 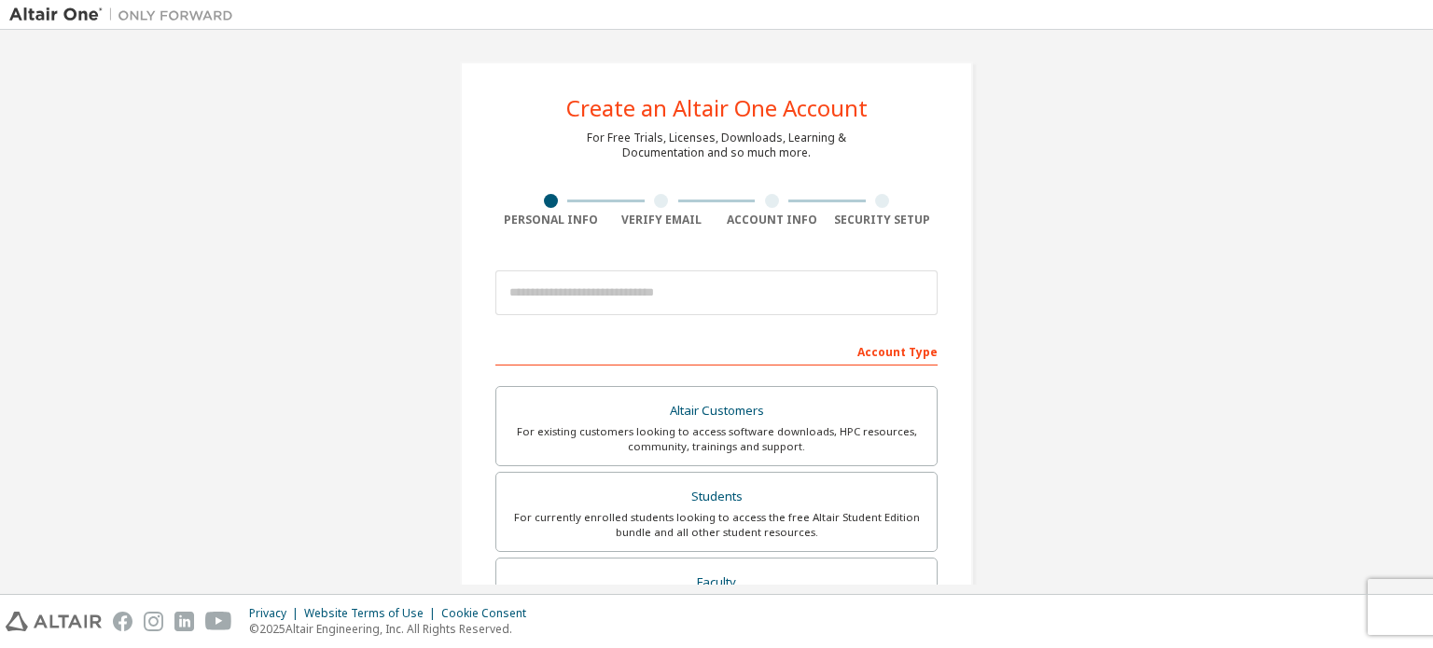 What do you see at coordinates (716, 146) in the screenshot?
I see `div: For Free Trials, Licenses, Downloads, Learning & Documentation and so much more.` at bounding box center [716, 146].